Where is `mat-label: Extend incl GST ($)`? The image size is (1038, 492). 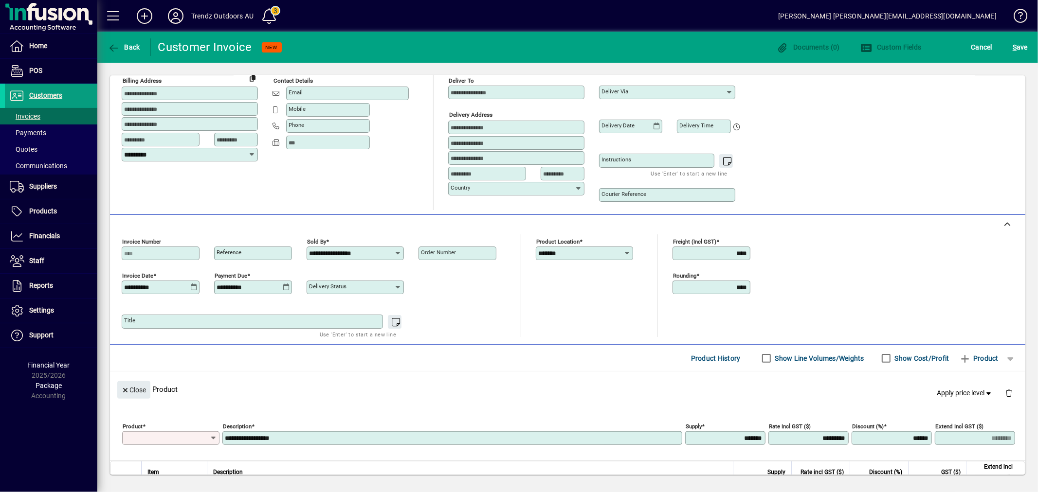 mat-label: Extend incl GST ($) is located at coordinates (959, 427).